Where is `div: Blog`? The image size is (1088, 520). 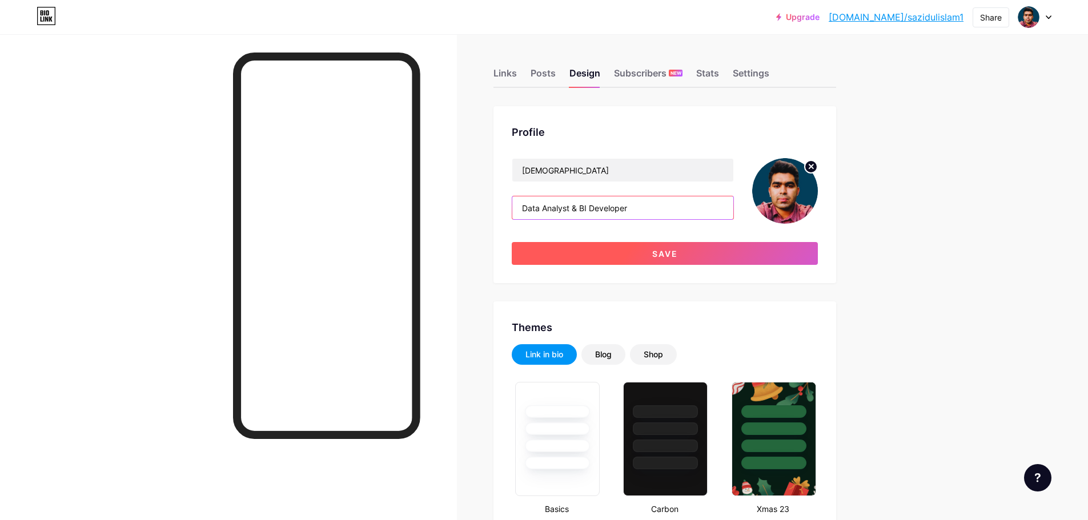 div: Blog is located at coordinates (603, 355).